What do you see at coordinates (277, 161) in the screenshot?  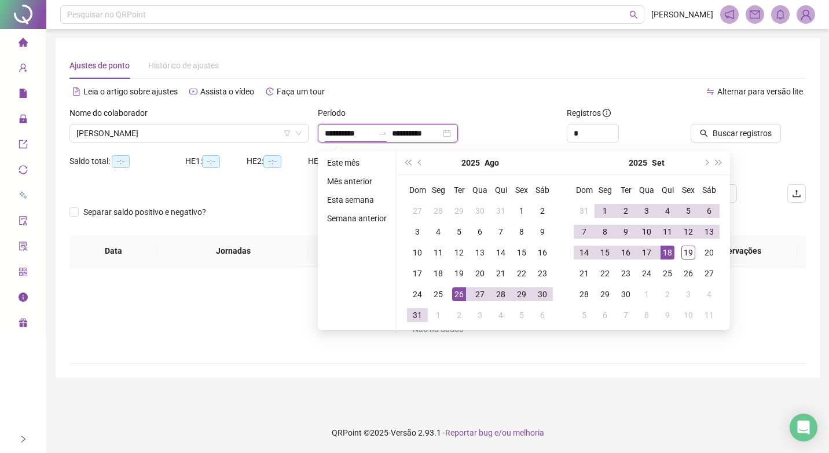 I see `div: HE 2:` at bounding box center [277, 161].